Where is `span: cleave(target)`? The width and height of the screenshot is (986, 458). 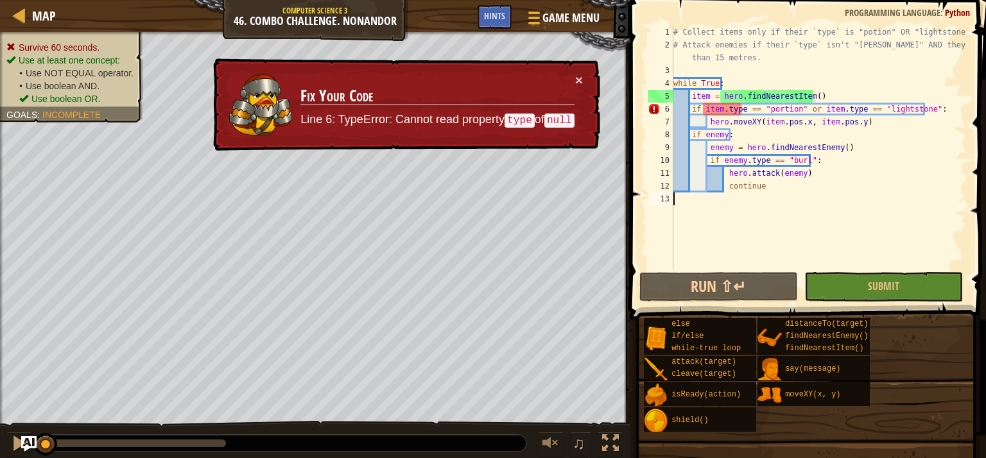 span: cleave(target) is located at coordinates (703, 374).